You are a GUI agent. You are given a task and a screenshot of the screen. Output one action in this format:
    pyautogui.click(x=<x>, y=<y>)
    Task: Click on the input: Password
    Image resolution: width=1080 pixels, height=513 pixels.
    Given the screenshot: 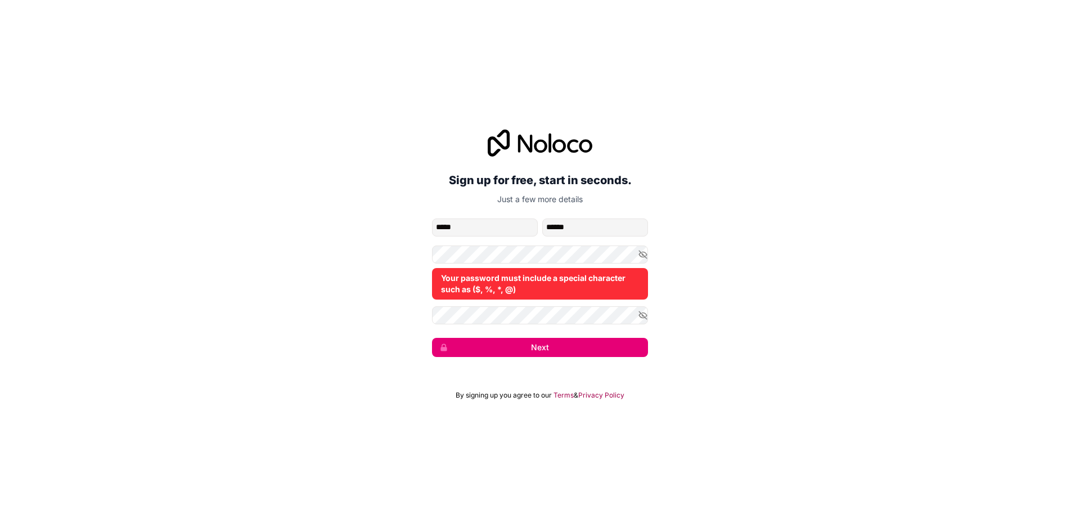 What is the action you would take?
    pyautogui.click(x=540, y=254)
    